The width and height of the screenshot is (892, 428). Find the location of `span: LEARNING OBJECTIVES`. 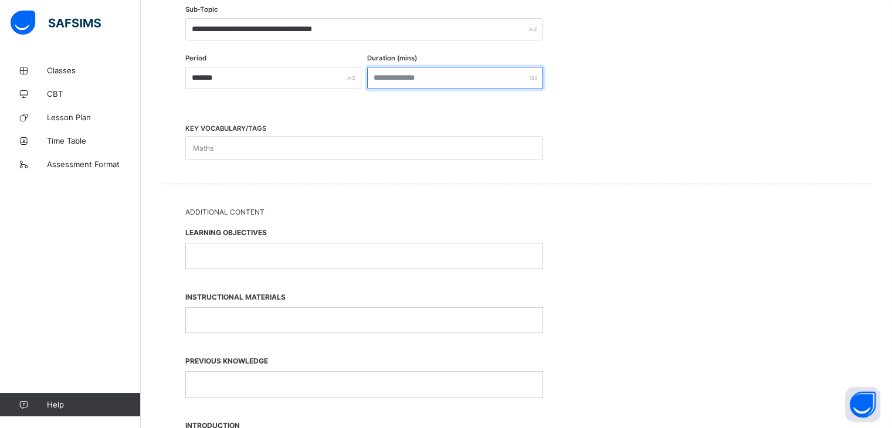

span: LEARNING OBJECTIVES is located at coordinates (364, 232).